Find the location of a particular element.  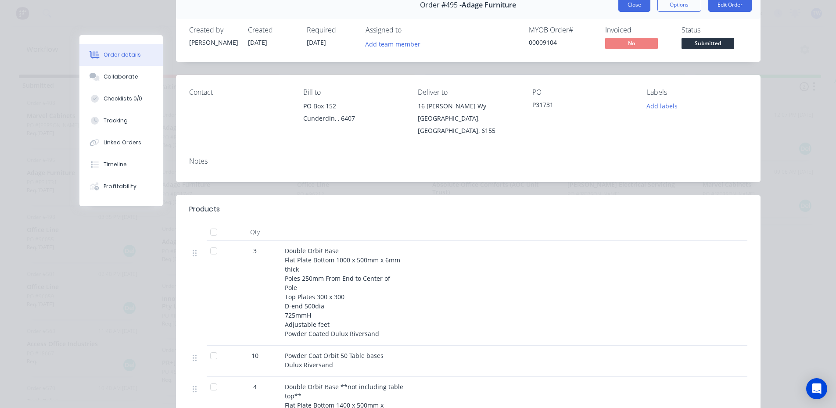

div: Notes is located at coordinates (468, 161).